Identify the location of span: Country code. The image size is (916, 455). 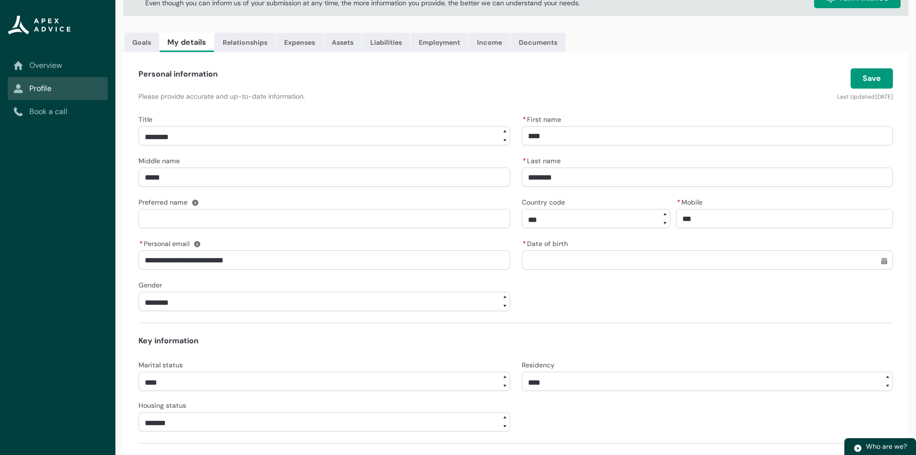
(544, 202).